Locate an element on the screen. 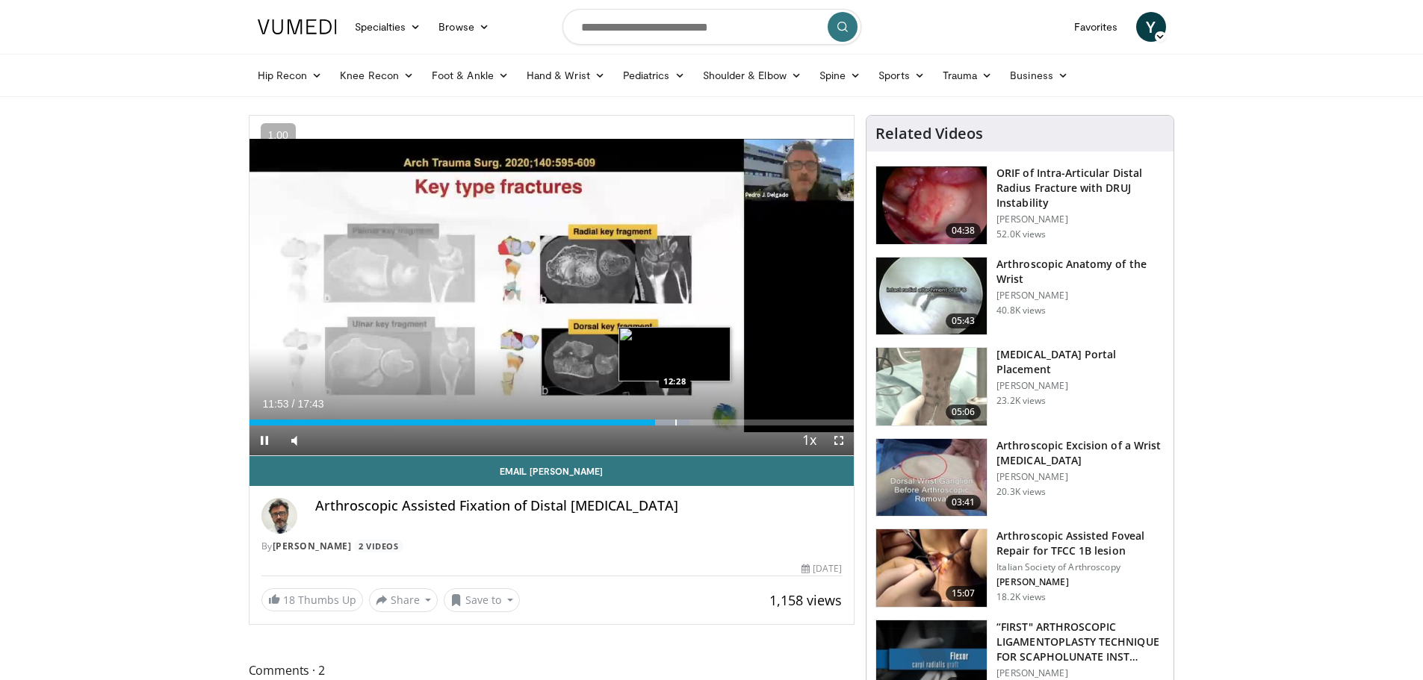 This screenshot has width=1423, height=680. span: 11:53 is located at coordinates (276, 404).